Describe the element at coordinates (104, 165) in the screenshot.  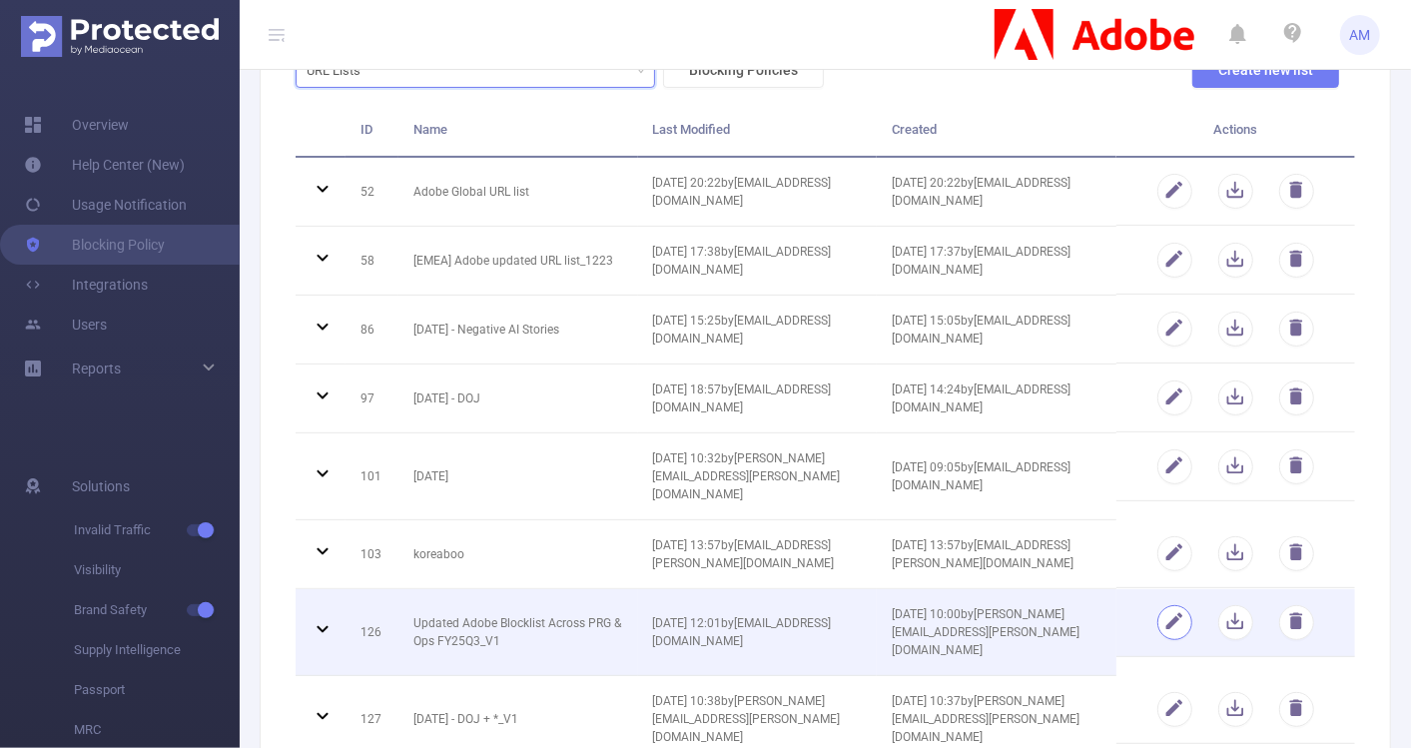
I see `a: Help Center (New)` at that location.